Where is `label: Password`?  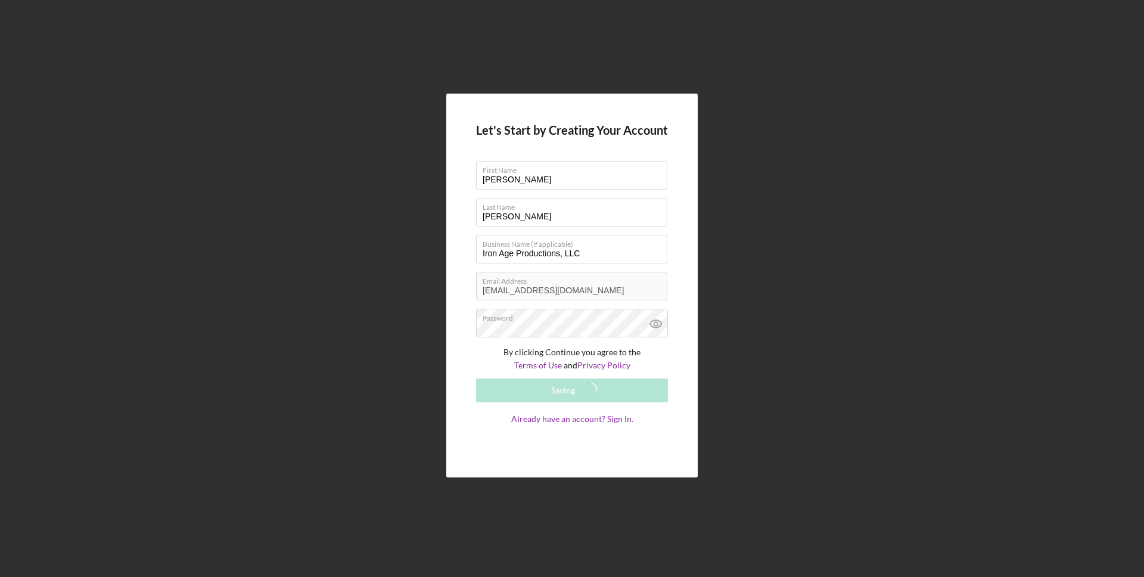 label: Password is located at coordinates (575, 316).